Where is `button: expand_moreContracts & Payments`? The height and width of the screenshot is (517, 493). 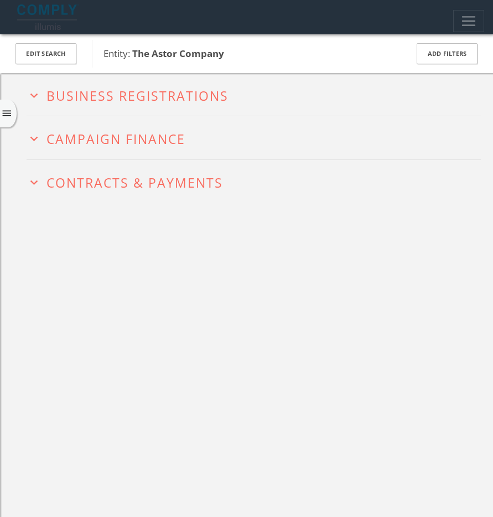
button: expand_moreContracts & Payments is located at coordinates (254, 181).